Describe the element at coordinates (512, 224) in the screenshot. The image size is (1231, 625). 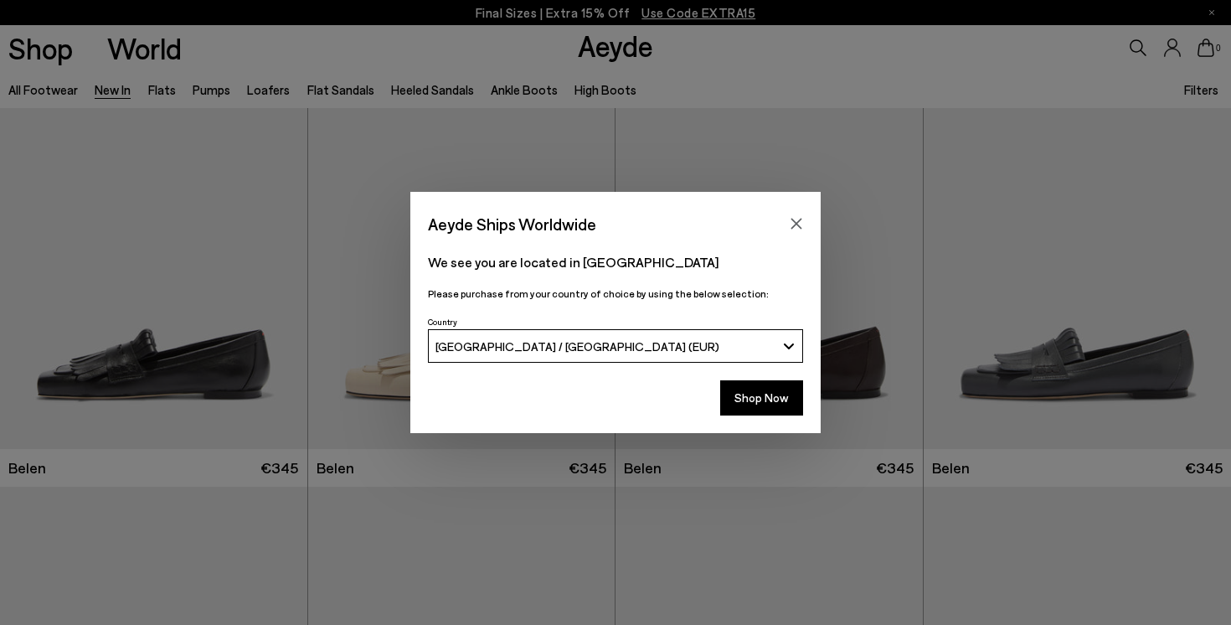
I see `span: Aeyde Ships Worldwide` at that location.